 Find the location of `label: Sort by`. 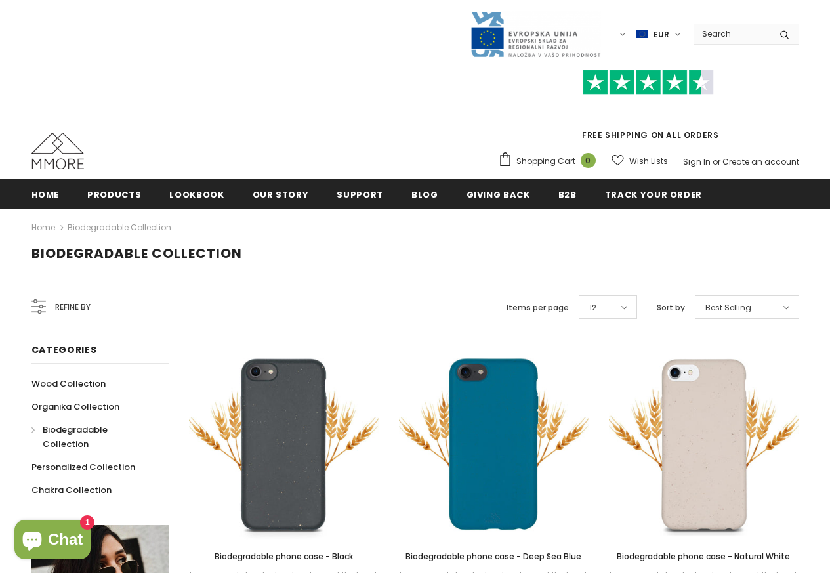

label: Sort by is located at coordinates (671, 308).